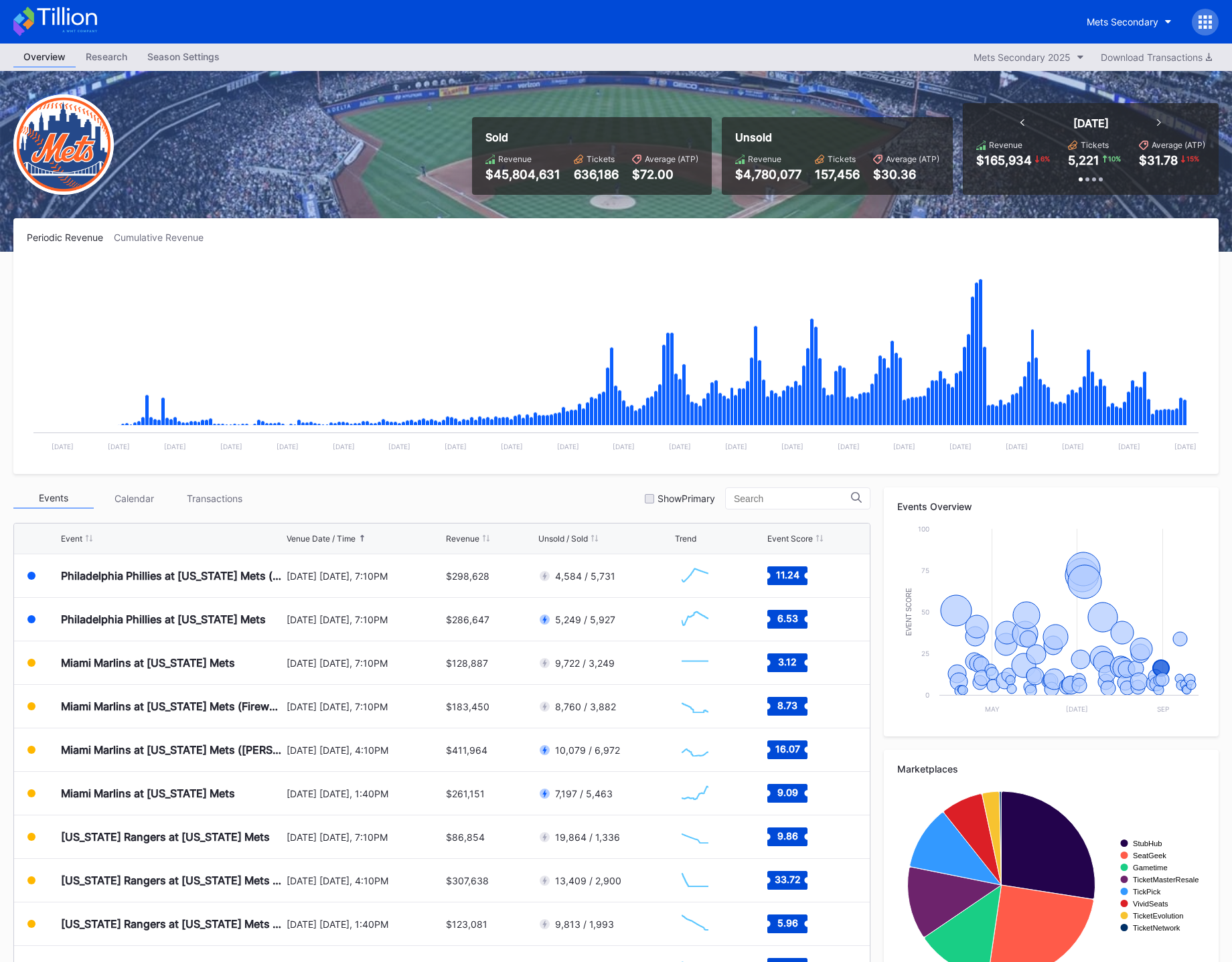 This screenshot has height=962, width=1232. I want to click on div: Venue Date / Time, so click(321, 538).